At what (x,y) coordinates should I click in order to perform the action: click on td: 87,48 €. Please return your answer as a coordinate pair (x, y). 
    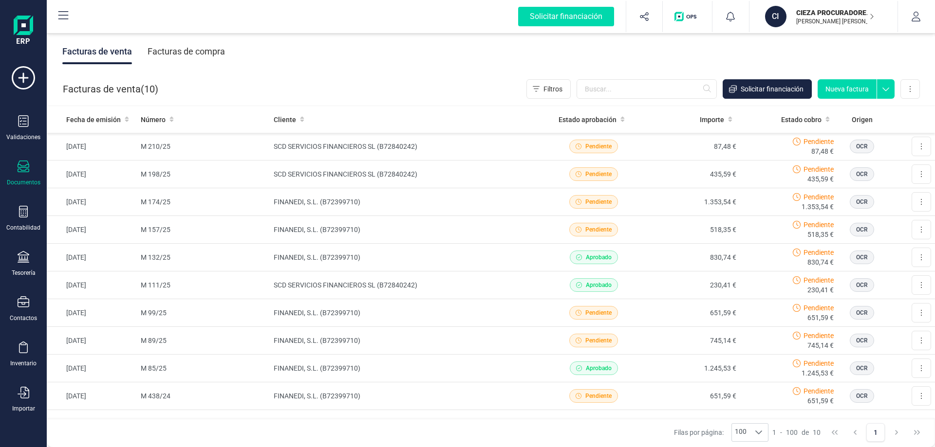
    Looking at the image, I should click on (691, 147).